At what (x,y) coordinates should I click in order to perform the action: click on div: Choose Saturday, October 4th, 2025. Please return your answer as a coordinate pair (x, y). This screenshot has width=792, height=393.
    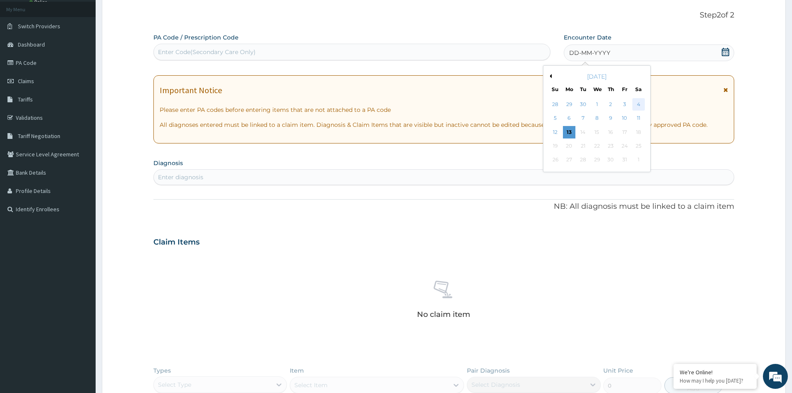
    Looking at the image, I should click on (639, 104).